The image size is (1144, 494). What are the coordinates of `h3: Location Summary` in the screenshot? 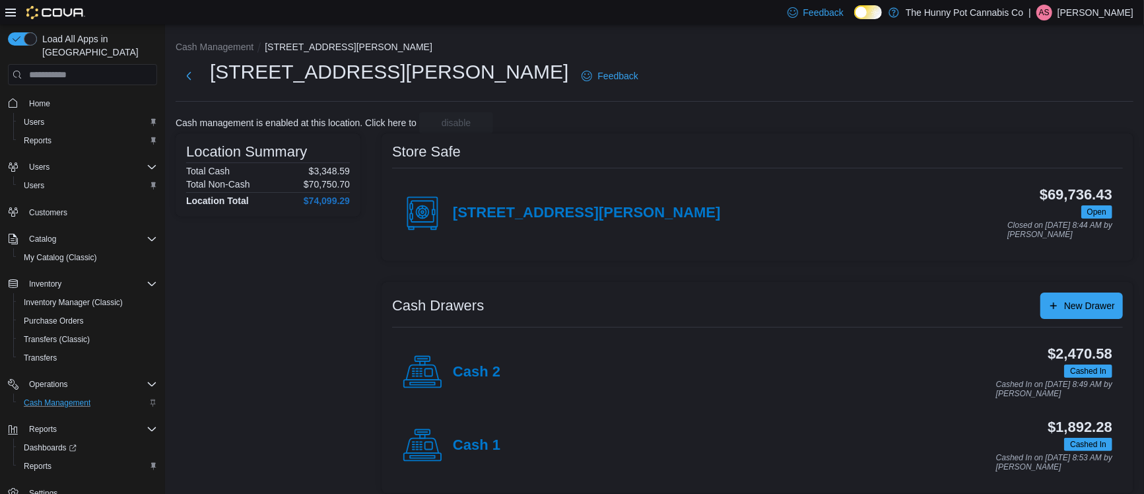 It's located at (246, 152).